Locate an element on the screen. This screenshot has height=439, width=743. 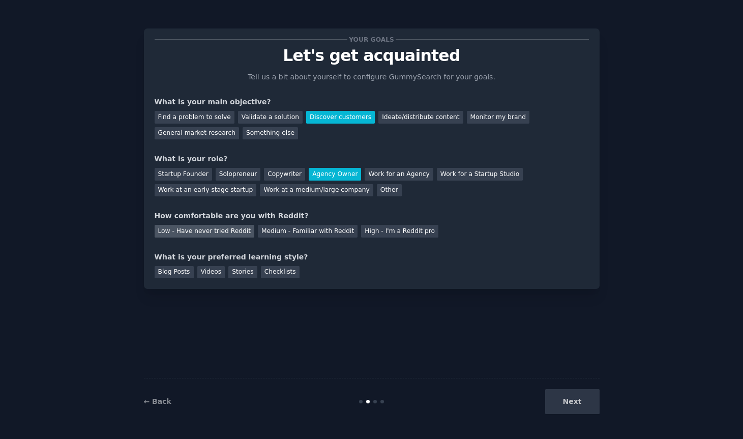
div: Medium - Familiar with Reddit is located at coordinates (308, 231).